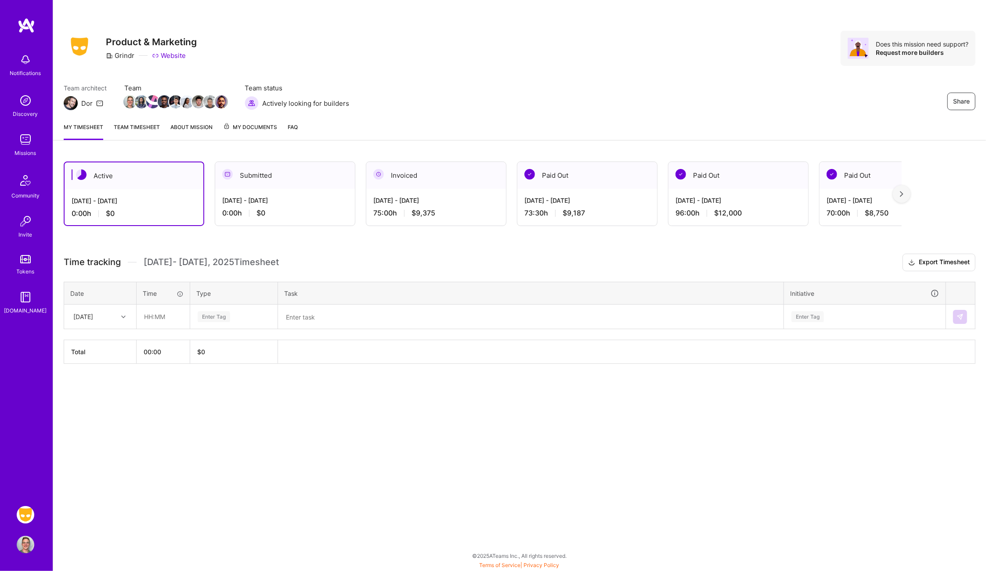 The image size is (986, 571). I want to click on a: Privacy Policy, so click(541, 565).